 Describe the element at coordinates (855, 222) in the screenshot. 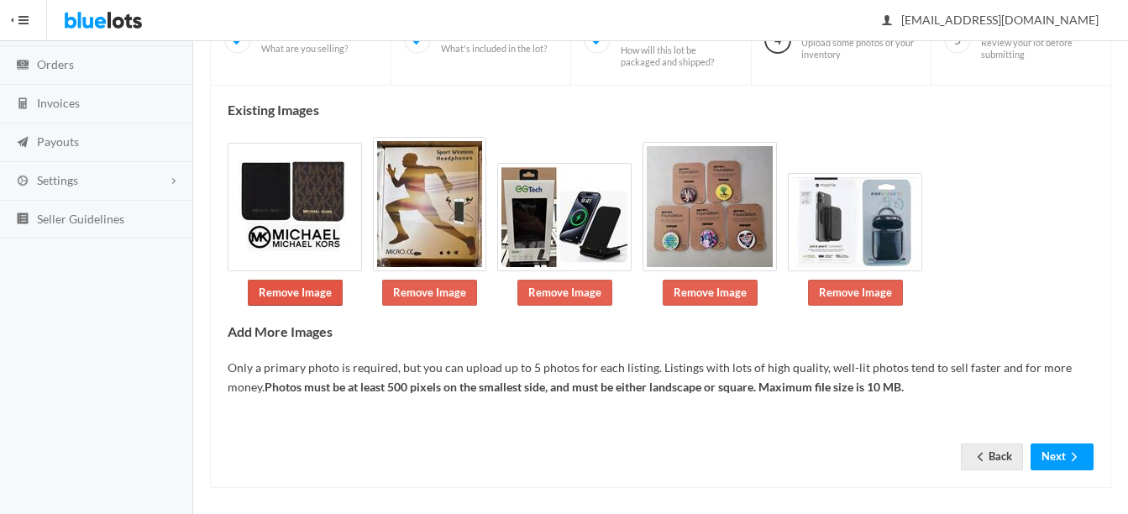

I see `img: 87f77f14-e1da-4fad-9697-11d834288989-1756398590.jpg` at that location.